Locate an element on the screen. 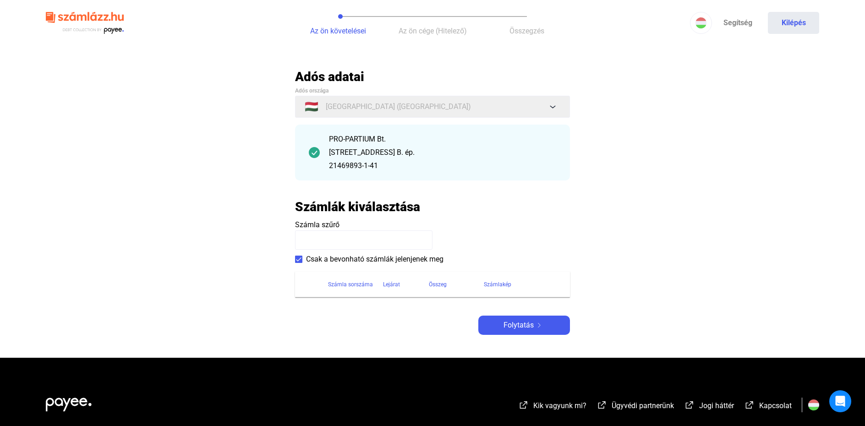 The image size is (865, 426). a: external-link-whiteKapcsolat is located at coordinates (768, 407).